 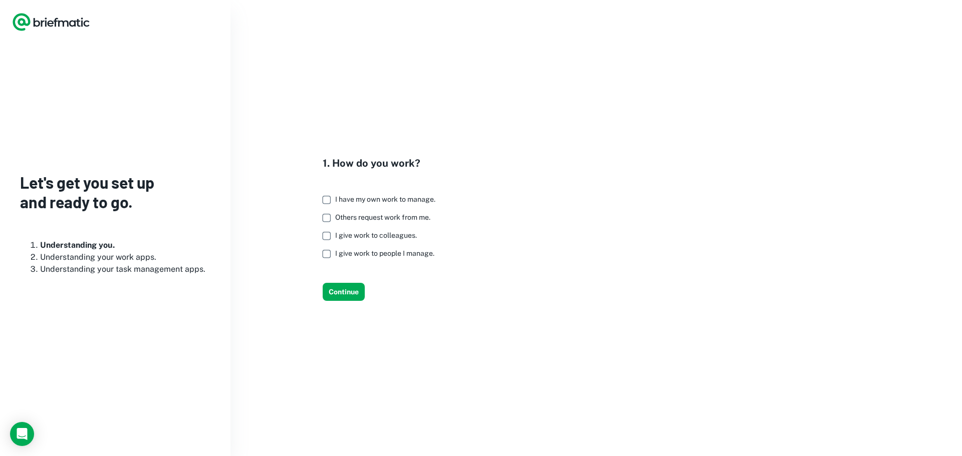 I want to click on span: I give work to people I manage., so click(x=385, y=253).